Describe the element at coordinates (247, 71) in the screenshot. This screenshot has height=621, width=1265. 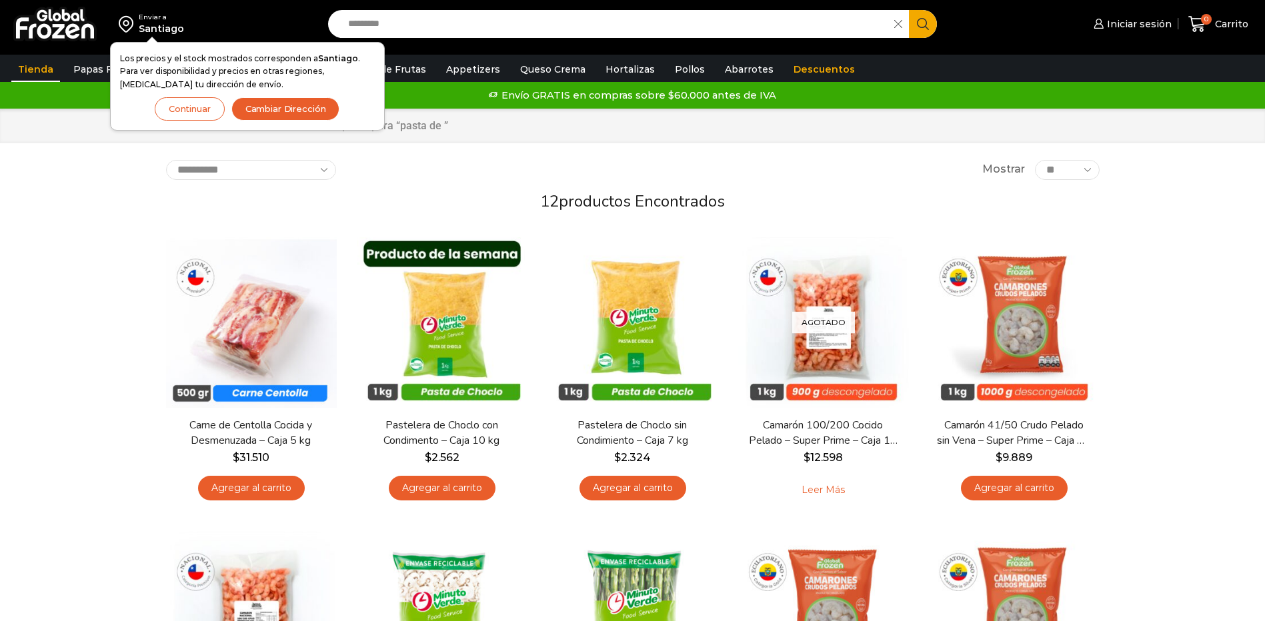
I see `p: Los precios y el stock mostrados corresponden a . Para ver disponibilidad y precios en otras regi...` at that location.